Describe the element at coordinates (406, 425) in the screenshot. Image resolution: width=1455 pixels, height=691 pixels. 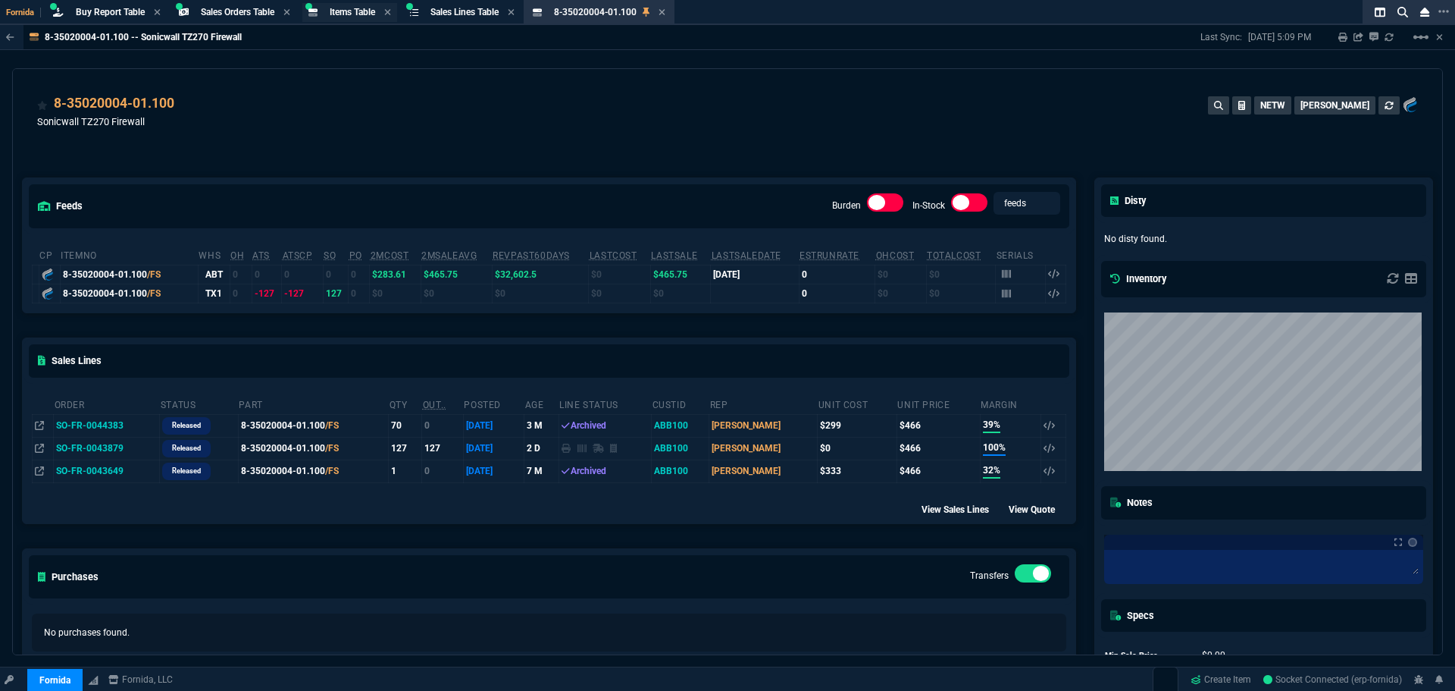
I see `td: 70` at that location.